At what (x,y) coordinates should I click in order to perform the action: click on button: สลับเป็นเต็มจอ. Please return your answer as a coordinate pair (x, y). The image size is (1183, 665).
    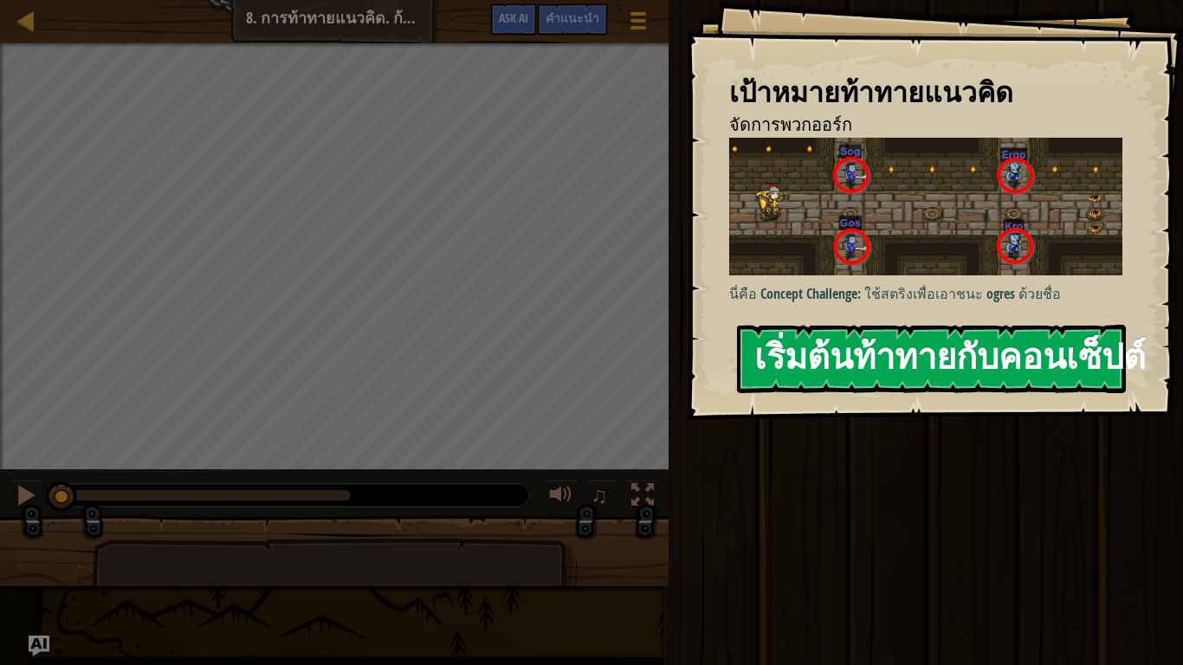
    Looking at the image, I should click on (643, 497).